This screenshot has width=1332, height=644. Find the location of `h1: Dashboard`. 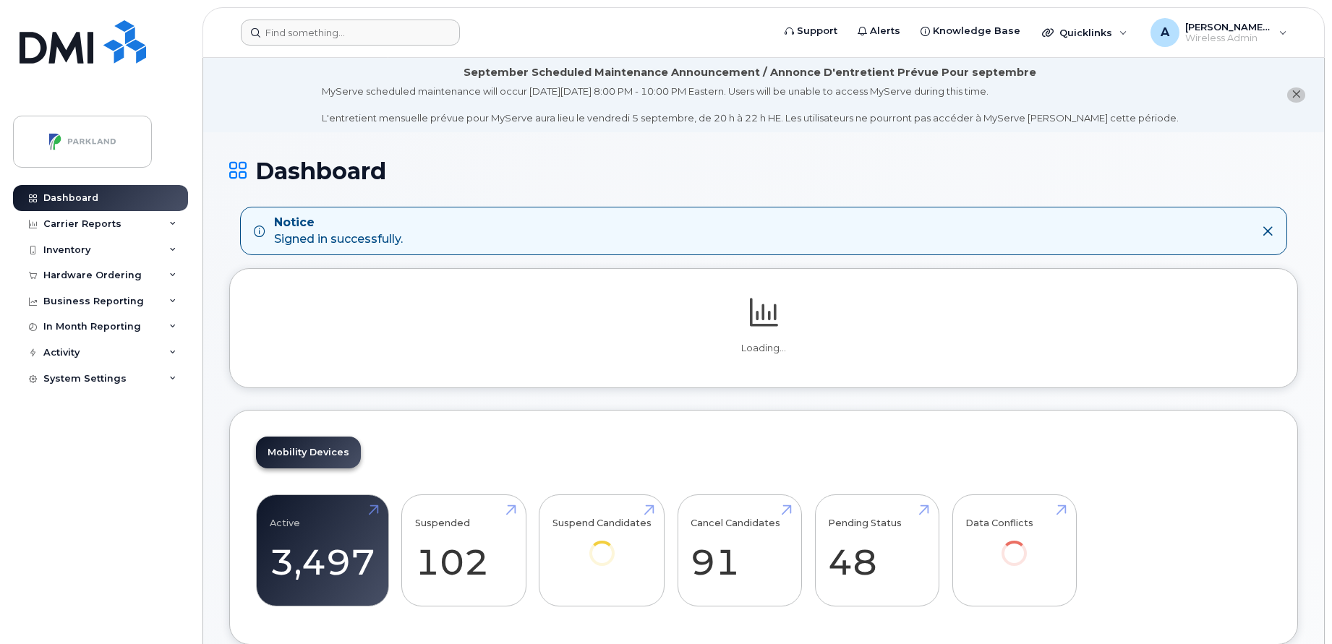

h1: Dashboard is located at coordinates (763, 171).